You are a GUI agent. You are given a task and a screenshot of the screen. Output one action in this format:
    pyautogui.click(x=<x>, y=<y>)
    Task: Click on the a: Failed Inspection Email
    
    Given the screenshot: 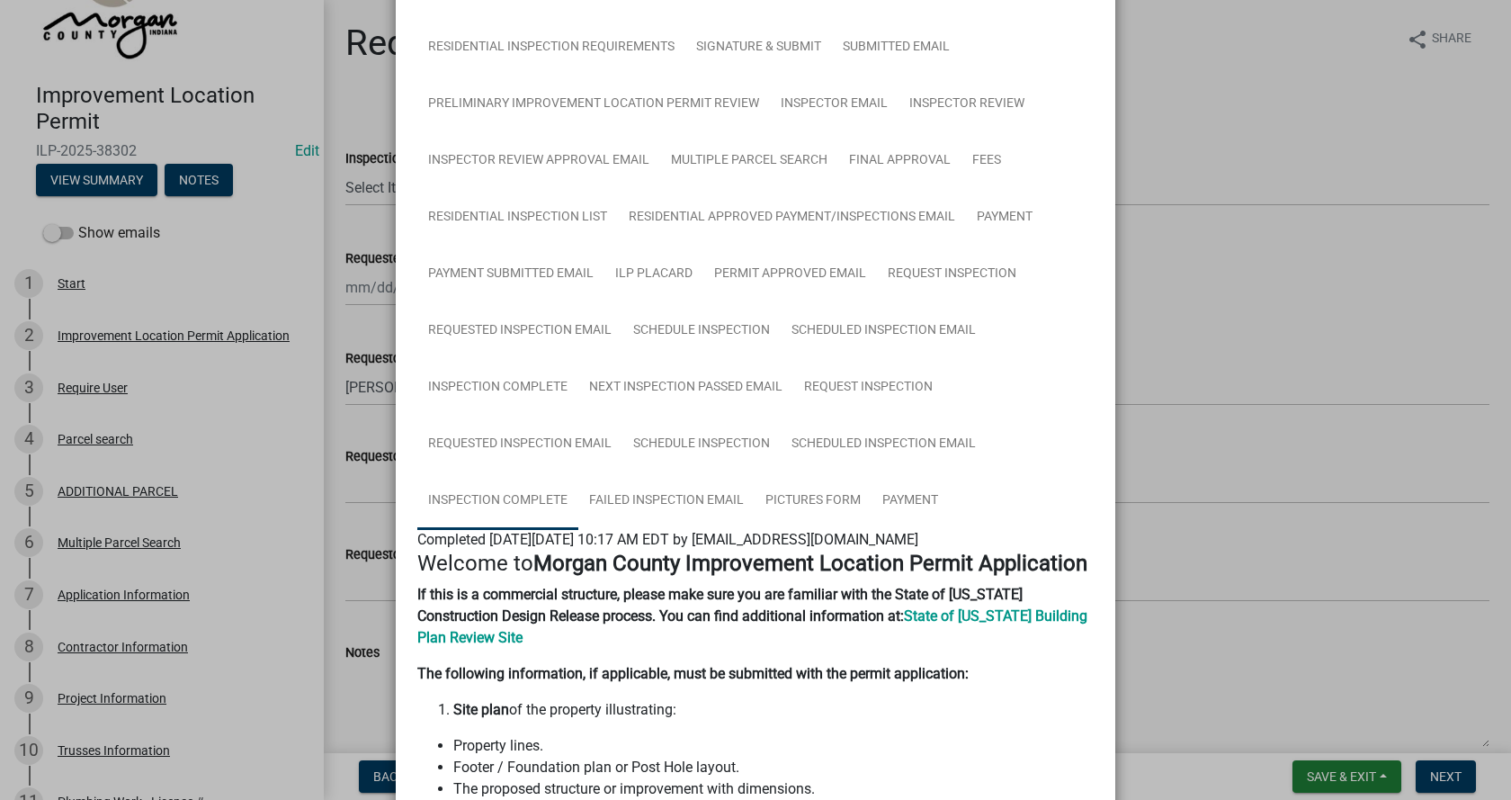 What is the action you would take?
    pyautogui.click(x=667, y=501)
    